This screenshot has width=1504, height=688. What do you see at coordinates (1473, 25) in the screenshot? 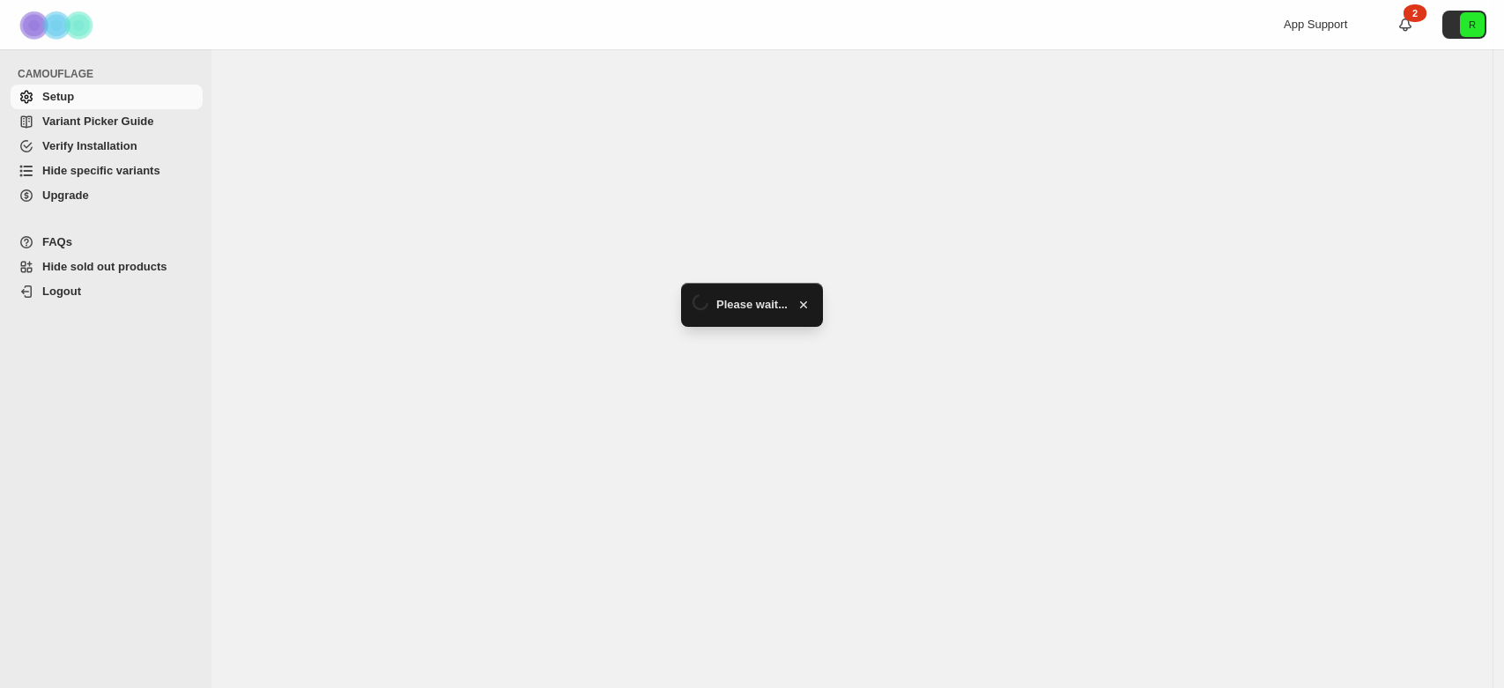
I see `text: R` at bounding box center [1473, 25].